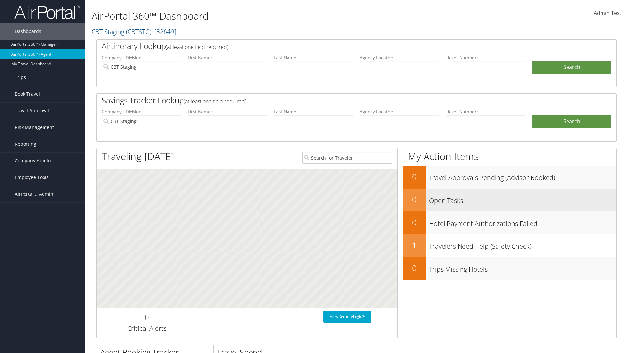 This screenshot has height=353, width=628. Describe the element at coordinates (335, 46) in the screenshot. I see `h2: Airtinerary Lookup` at that location.